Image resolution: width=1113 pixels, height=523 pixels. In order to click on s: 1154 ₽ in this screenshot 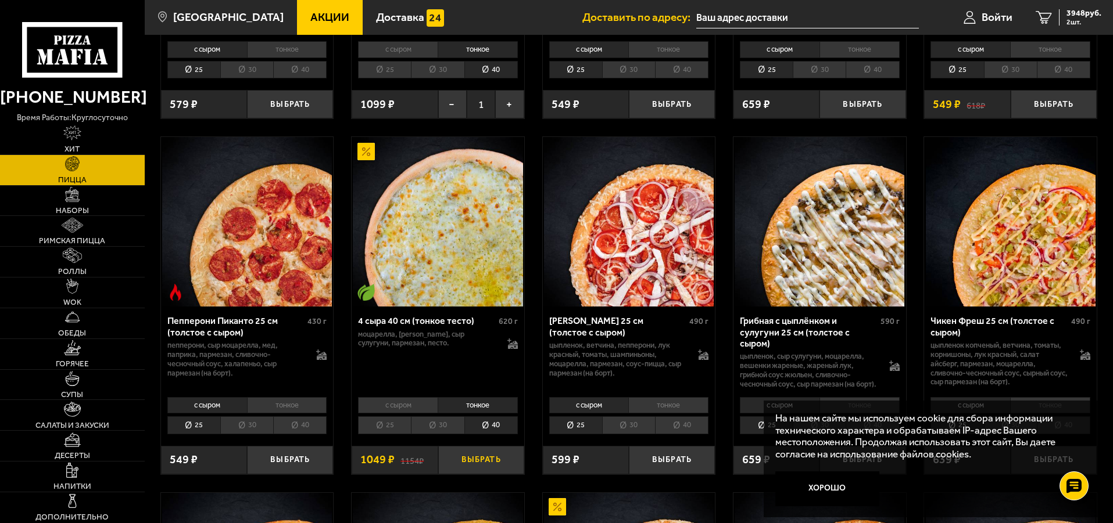, I will do `click(412, 460)`.